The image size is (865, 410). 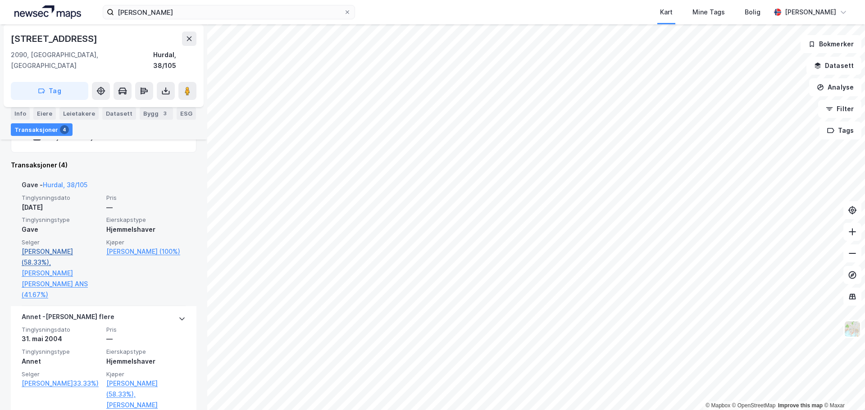 What do you see at coordinates (852, 329) in the screenshot?
I see `img: Z` at bounding box center [852, 329].